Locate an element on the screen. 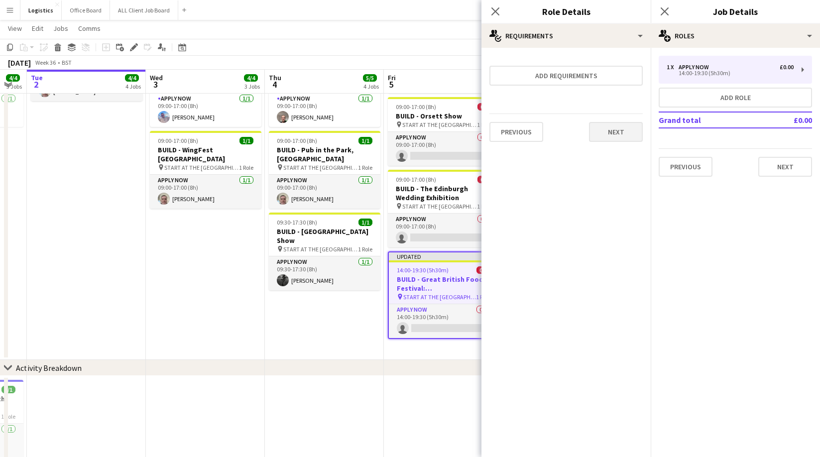  span: 4 is located at coordinates (274, 84).